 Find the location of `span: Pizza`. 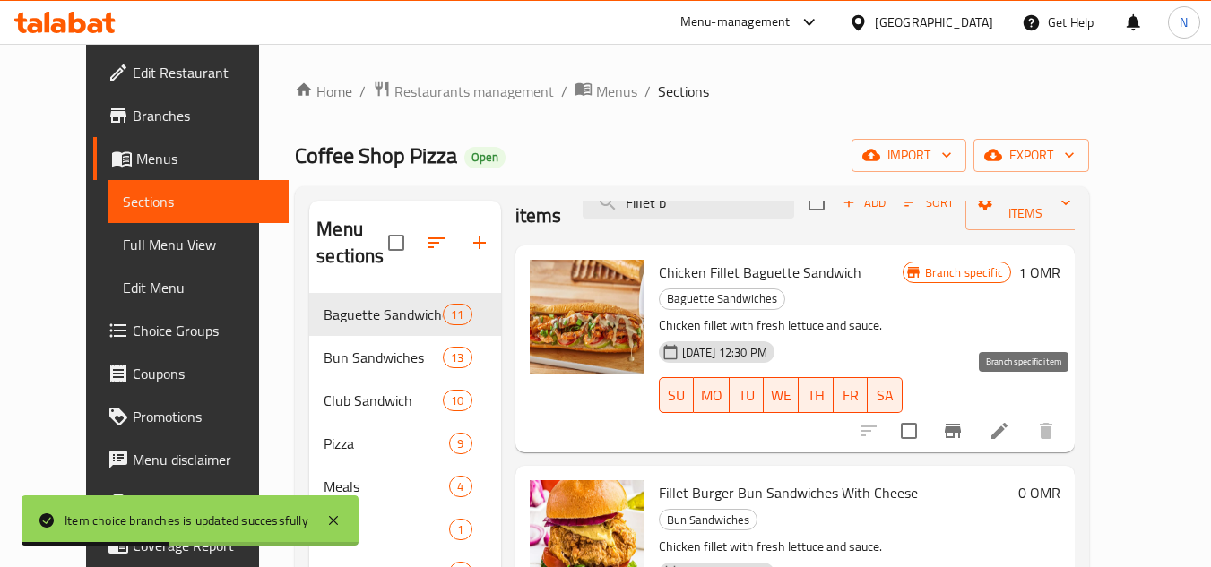

span: Pizza is located at coordinates (386, 444).